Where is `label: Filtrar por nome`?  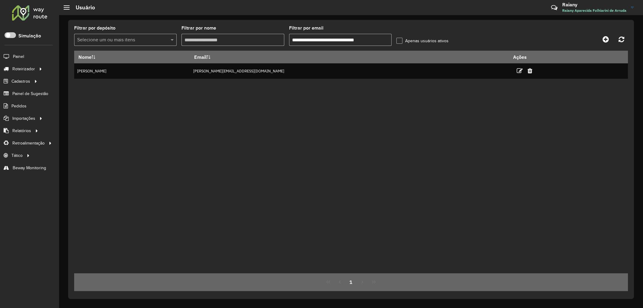 label: Filtrar por nome is located at coordinates (199, 28).